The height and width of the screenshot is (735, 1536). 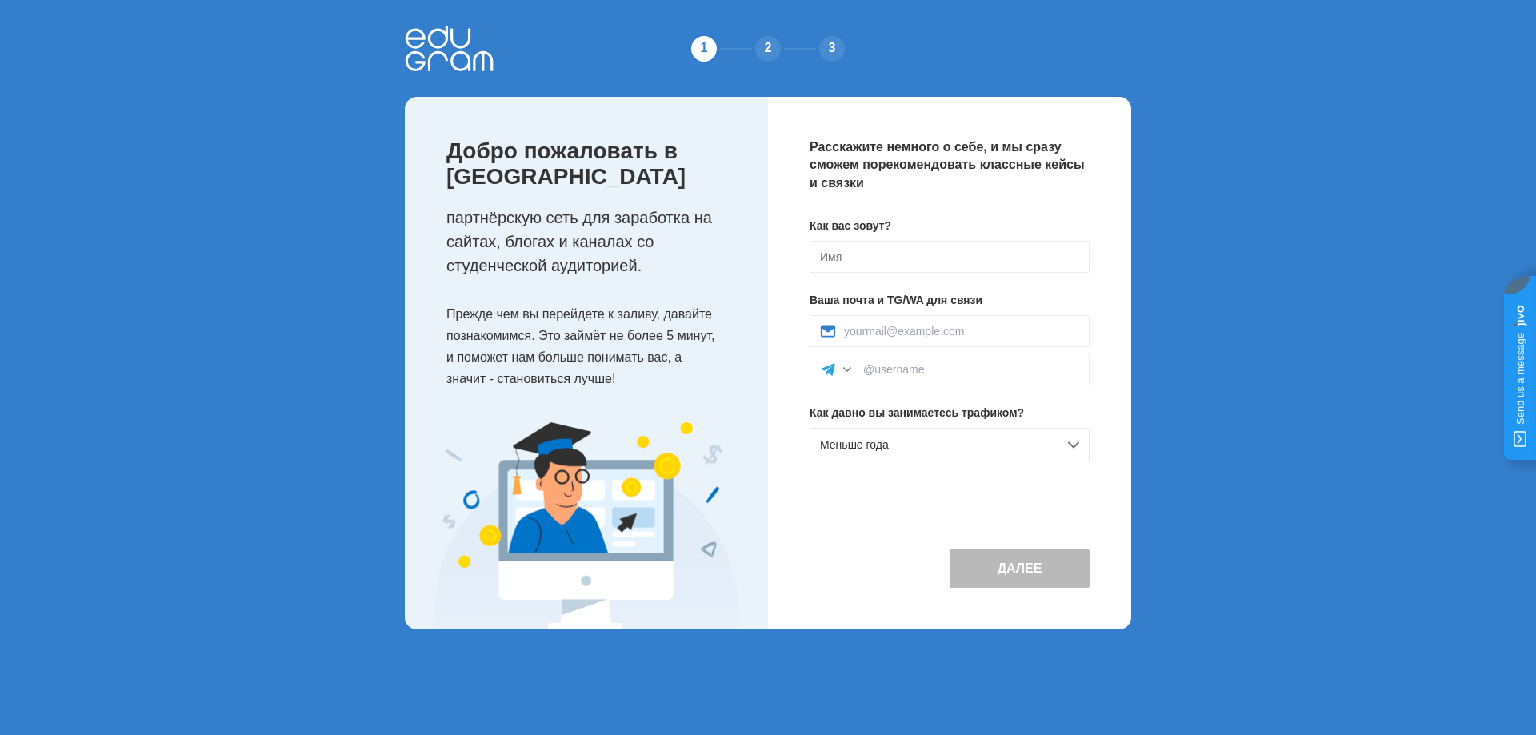 What do you see at coordinates (591, 346) in the screenshot?
I see `p: Прежде чем вы перейдете к заливу, давайте познакомимся. Это займёт не более 5 минут, и поможет на...` at bounding box center [591, 346].